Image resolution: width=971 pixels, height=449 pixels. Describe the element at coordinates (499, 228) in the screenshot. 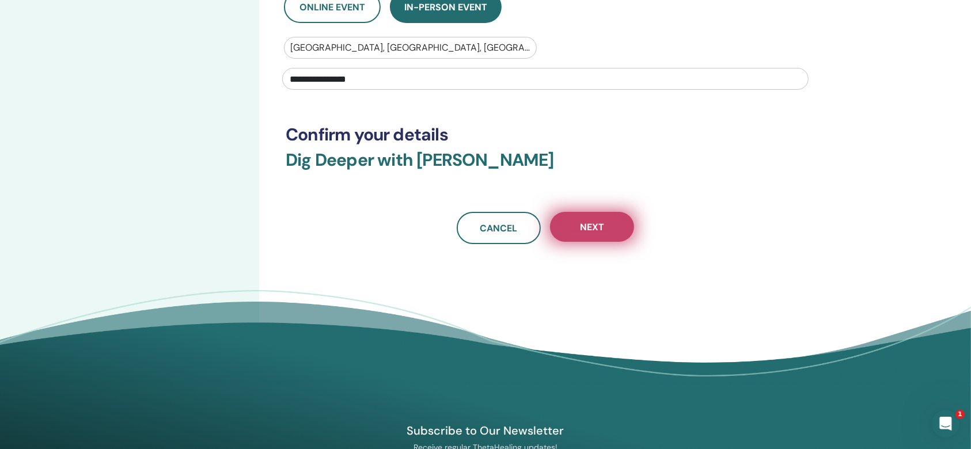

I see `a: Cancel` at that location.